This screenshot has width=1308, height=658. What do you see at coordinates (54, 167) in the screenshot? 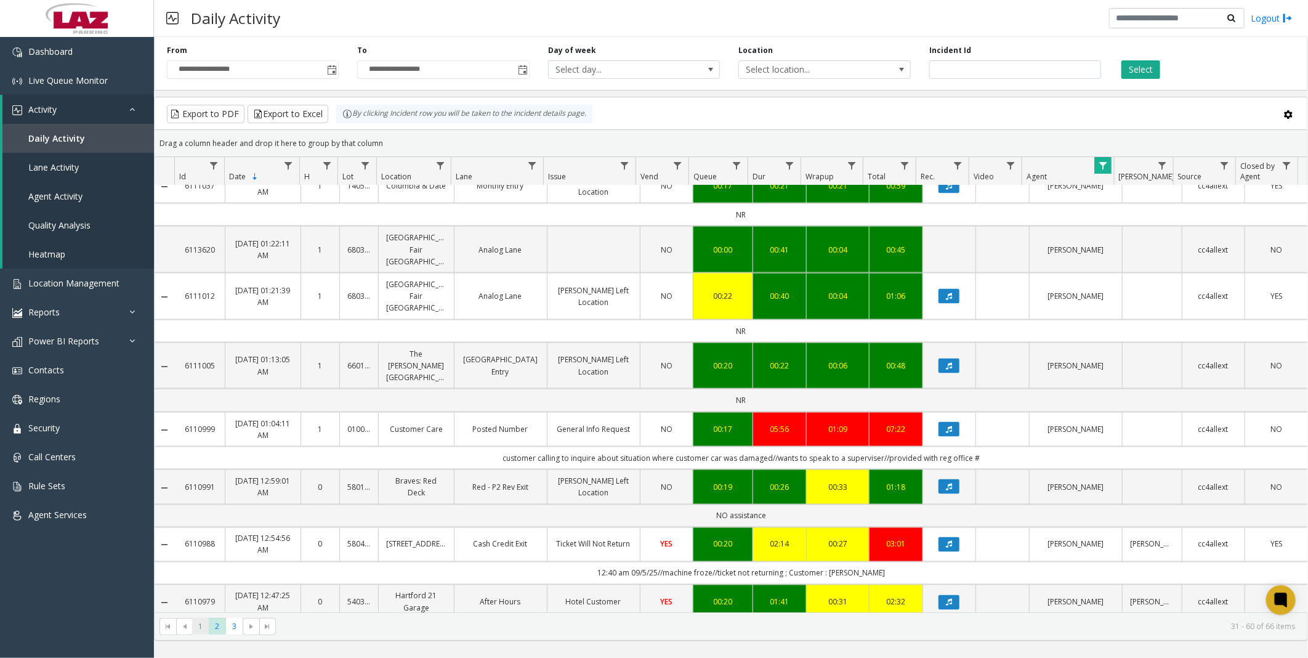
I see `span: Lane Activity` at bounding box center [54, 167].